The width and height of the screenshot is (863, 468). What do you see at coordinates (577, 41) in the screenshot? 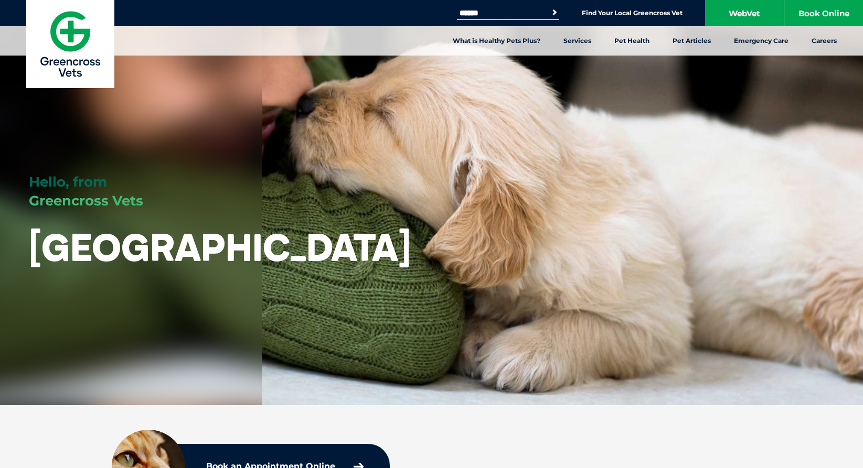
I see `a: Services` at bounding box center [577, 41].